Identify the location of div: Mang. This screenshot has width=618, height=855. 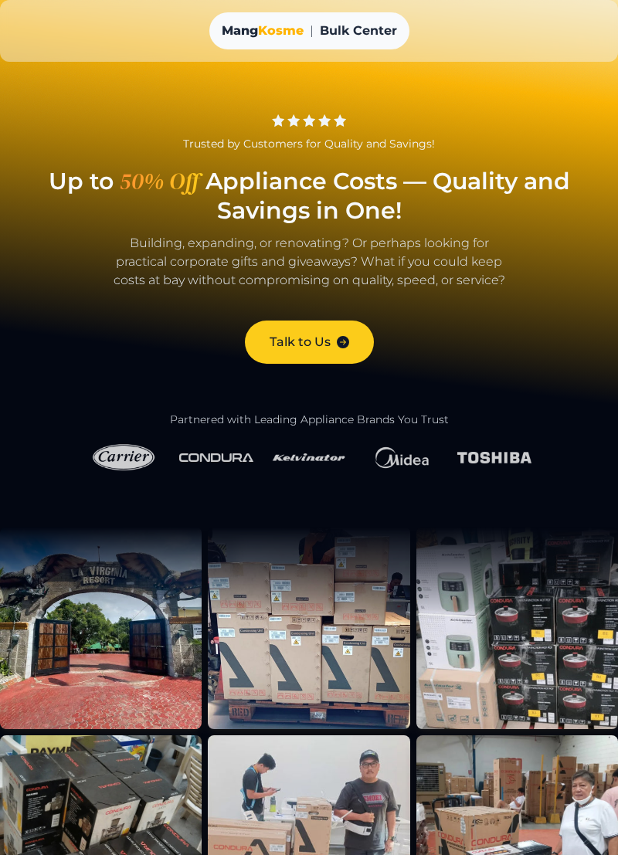
(263, 31).